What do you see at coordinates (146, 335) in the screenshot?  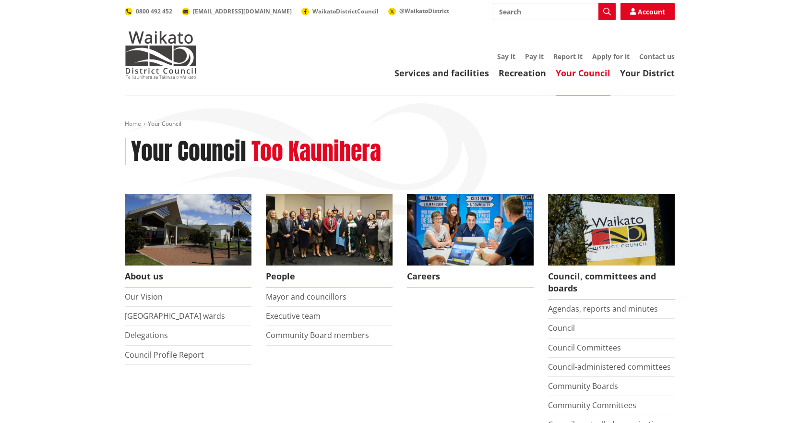 I see `a: Delegations` at bounding box center [146, 335].